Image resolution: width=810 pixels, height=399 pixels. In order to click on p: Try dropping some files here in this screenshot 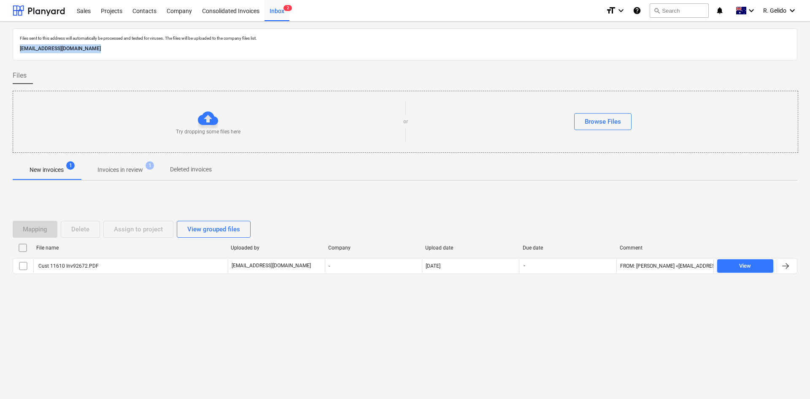, I will do `click(208, 132)`.